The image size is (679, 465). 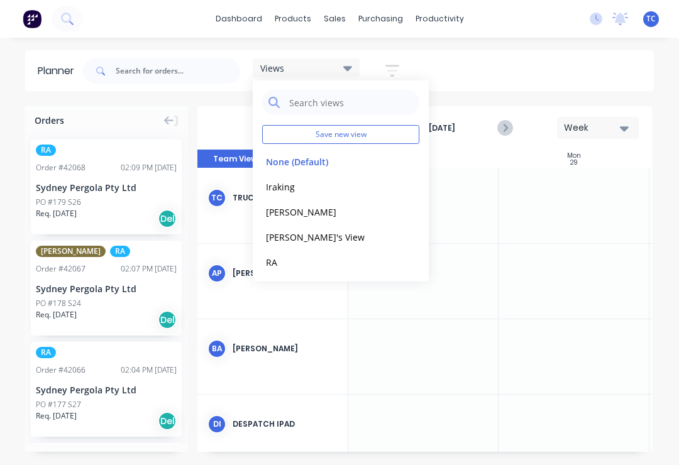 What do you see at coordinates (272, 68) in the screenshot?
I see `span: Views` at bounding box center [272, 68].